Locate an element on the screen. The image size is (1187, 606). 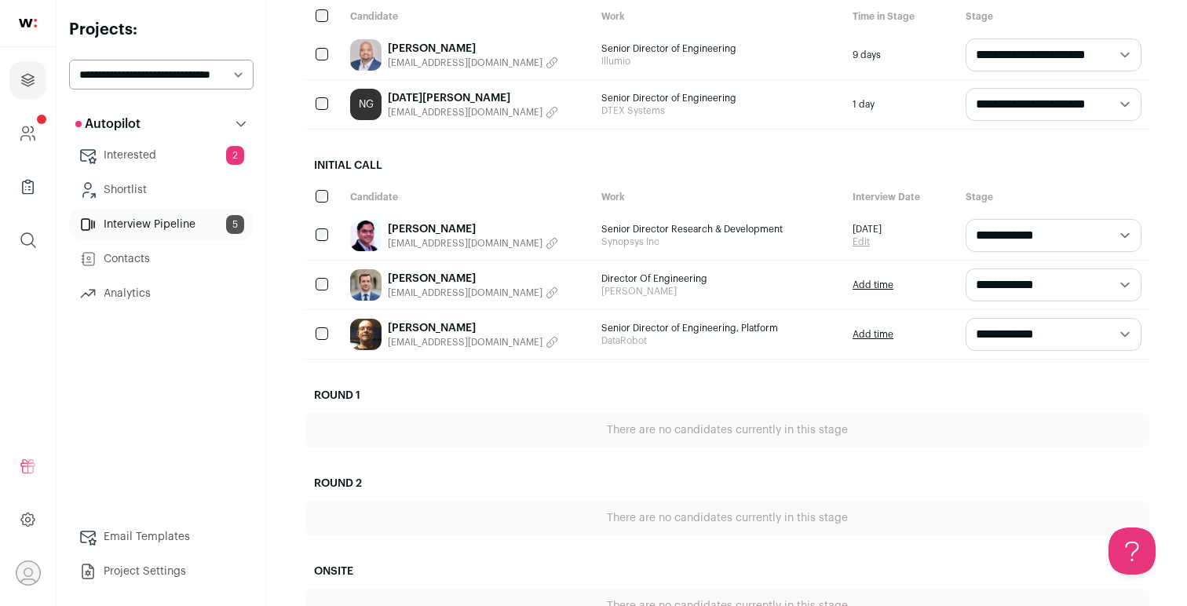
a: Projects is located at coordinates (27, 80).